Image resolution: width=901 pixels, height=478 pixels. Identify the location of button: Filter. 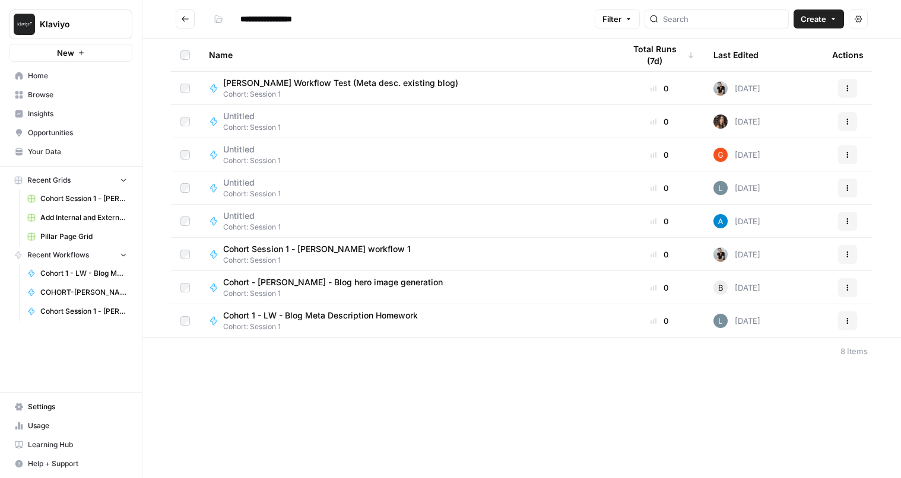
(617, 19).